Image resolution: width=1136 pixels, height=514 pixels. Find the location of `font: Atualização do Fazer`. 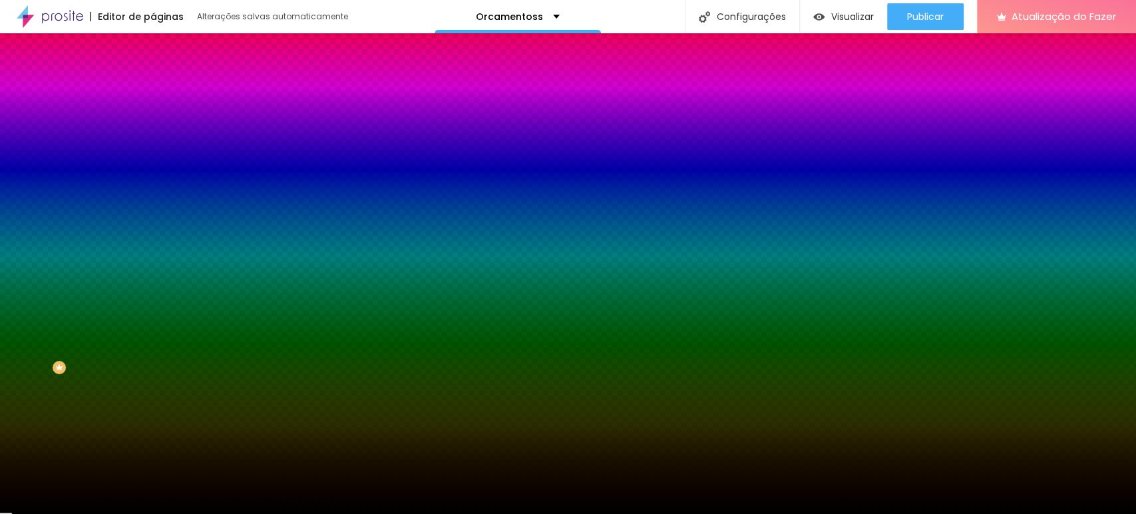

font: Atualização do Fazer is located at coordinates (1064, 16).